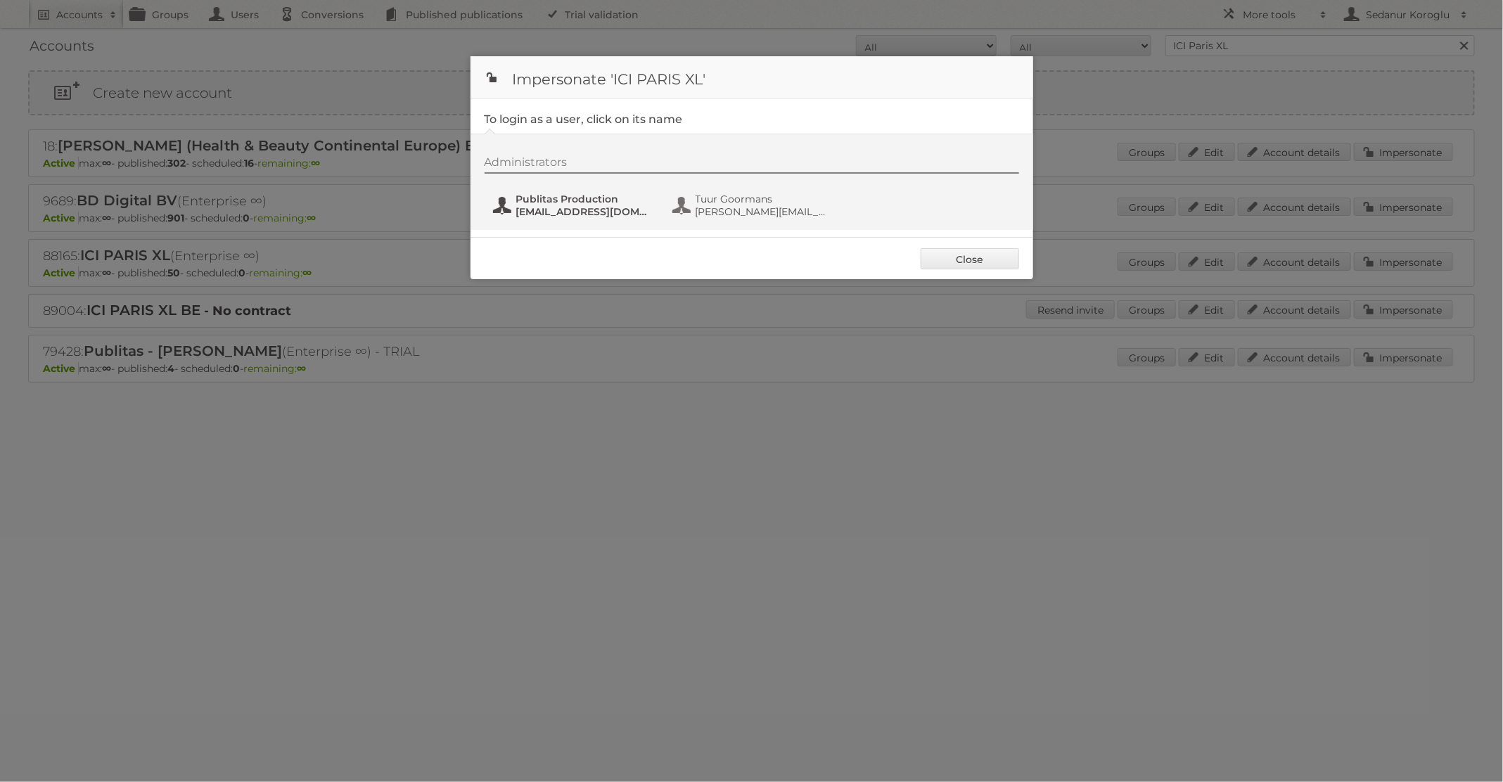  I want to click on h1: Impersonate 'ICI PARIS XL', so click(752, 77).